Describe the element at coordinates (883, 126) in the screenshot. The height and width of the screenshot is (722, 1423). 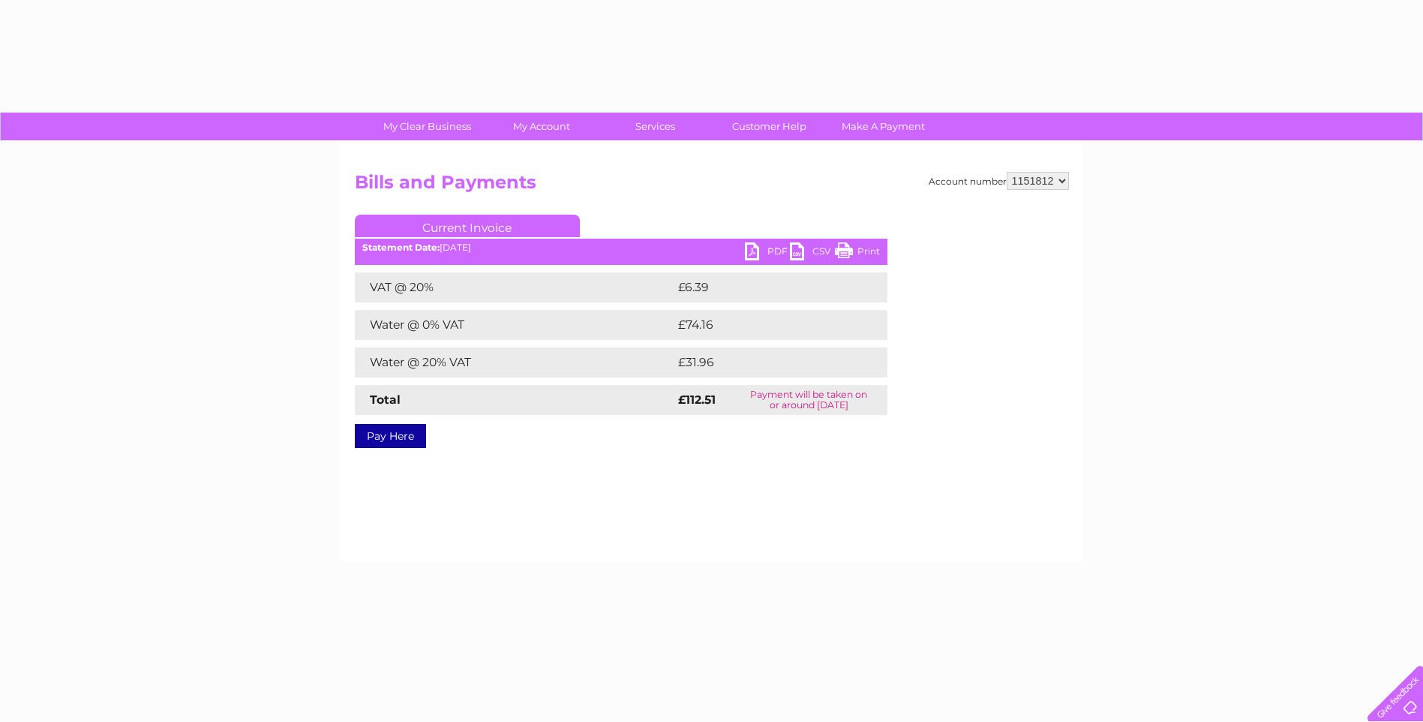
I see `a: Make A Payment` at that location.